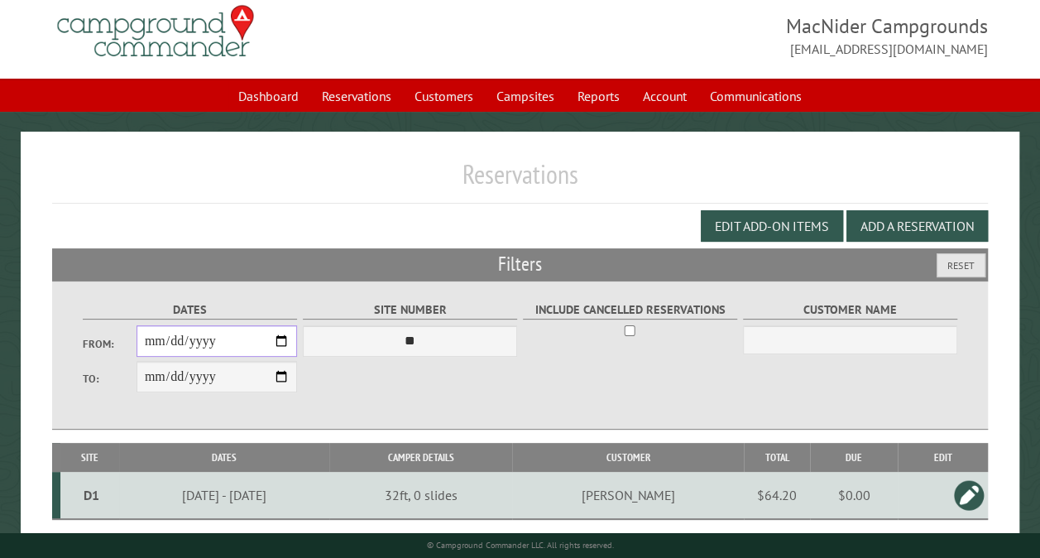 This screenshot has width=1040, height=558. What do you see at coordinates (520, 180) in the screenshot?
I see `h1: Reservations` at bounding box center [520, 180].